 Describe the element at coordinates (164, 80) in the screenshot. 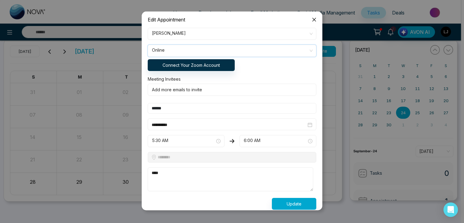

I see `label: Meeting Invitees` at that location.